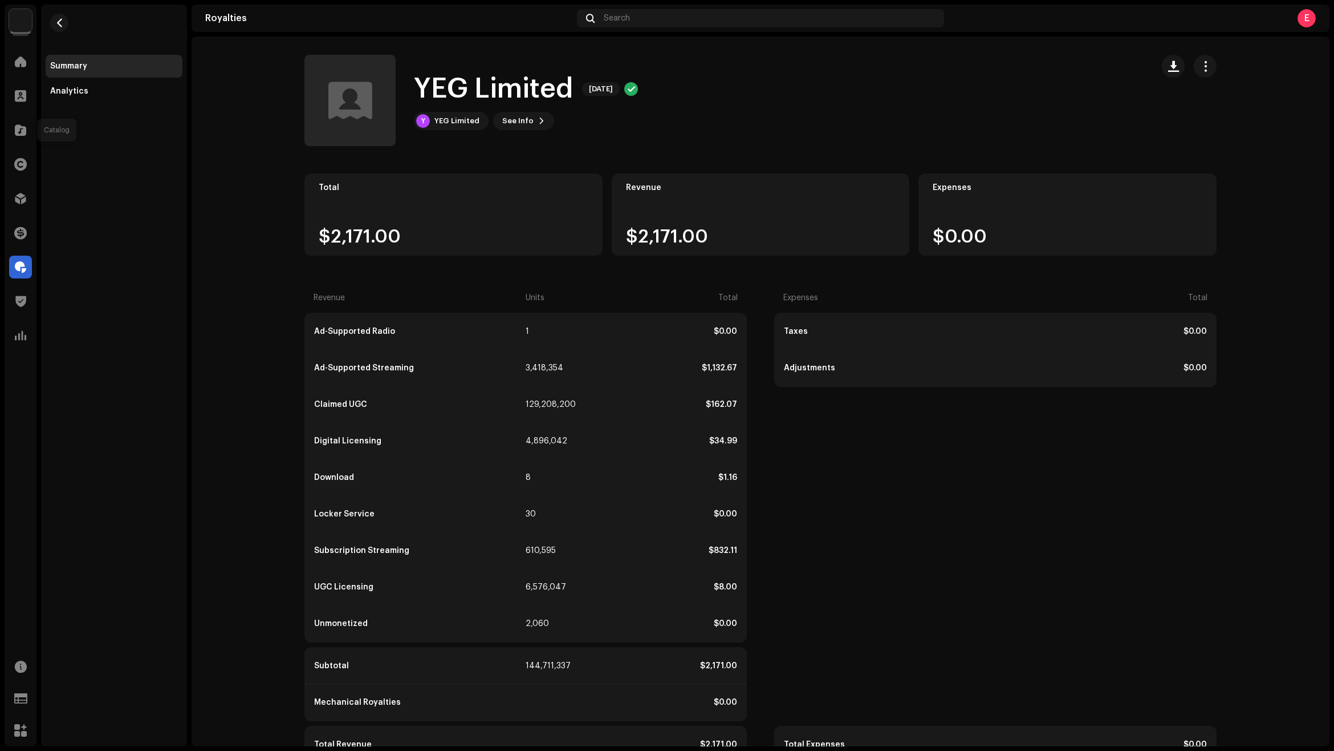  What do you see at coordinates (761, 214) in the screenshot?
I see `re-o-card-value: Revenue` at bounding box center [761, 214].